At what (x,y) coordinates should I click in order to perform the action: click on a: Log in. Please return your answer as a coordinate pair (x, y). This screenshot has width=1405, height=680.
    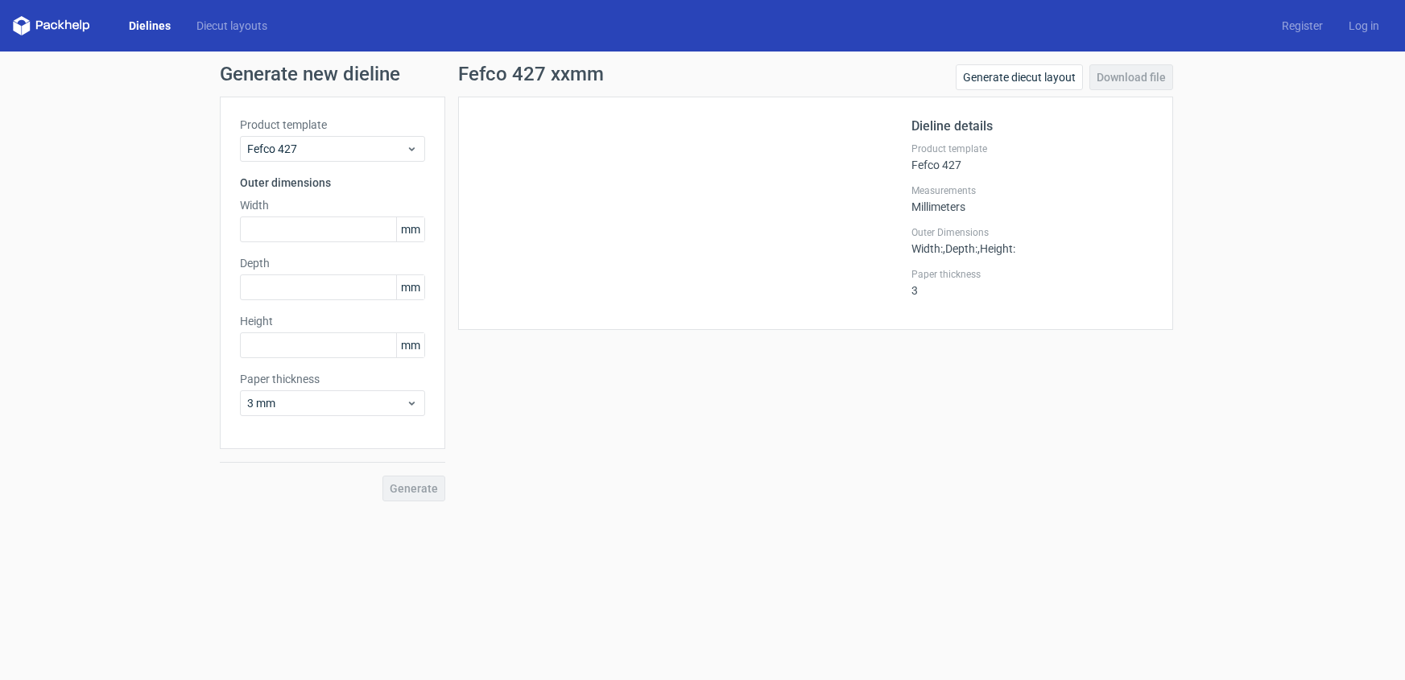
    Looking at the image, I should click on (1364, 26).